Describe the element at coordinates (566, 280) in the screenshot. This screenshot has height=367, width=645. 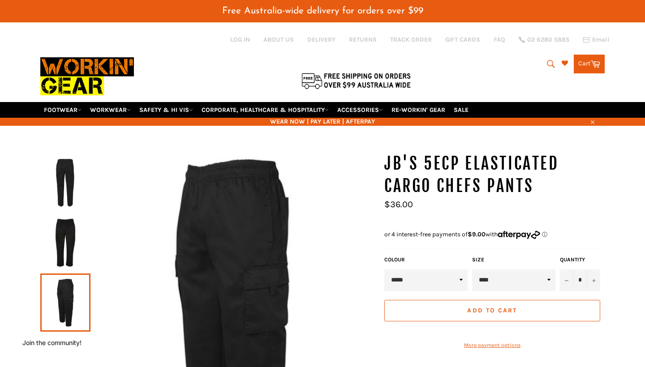
I see `button: Reduce item quantity by one` at that location.